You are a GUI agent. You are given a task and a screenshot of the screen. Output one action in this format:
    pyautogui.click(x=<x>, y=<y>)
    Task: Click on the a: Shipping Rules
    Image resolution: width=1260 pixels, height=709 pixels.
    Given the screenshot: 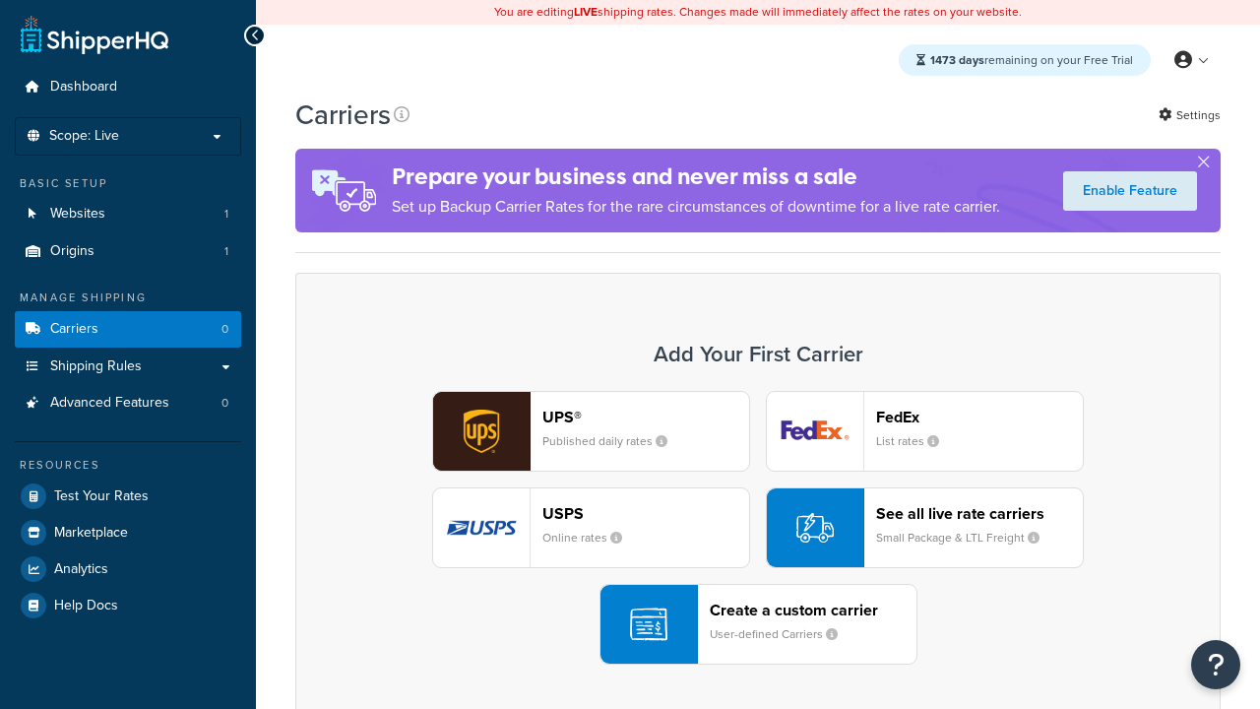 What is the action you would take?
    pyautogui.click(x=128, y=366)
    